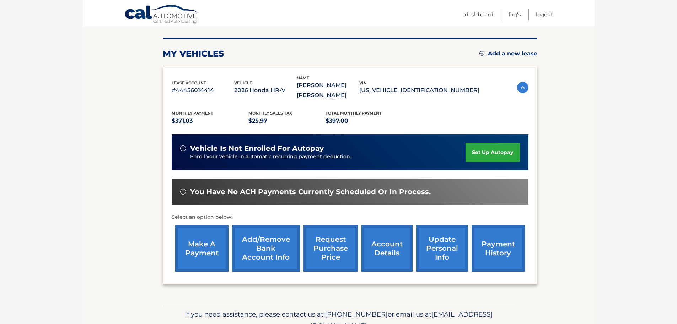  I want to click on h2: my vehicles, so click(193, 54).